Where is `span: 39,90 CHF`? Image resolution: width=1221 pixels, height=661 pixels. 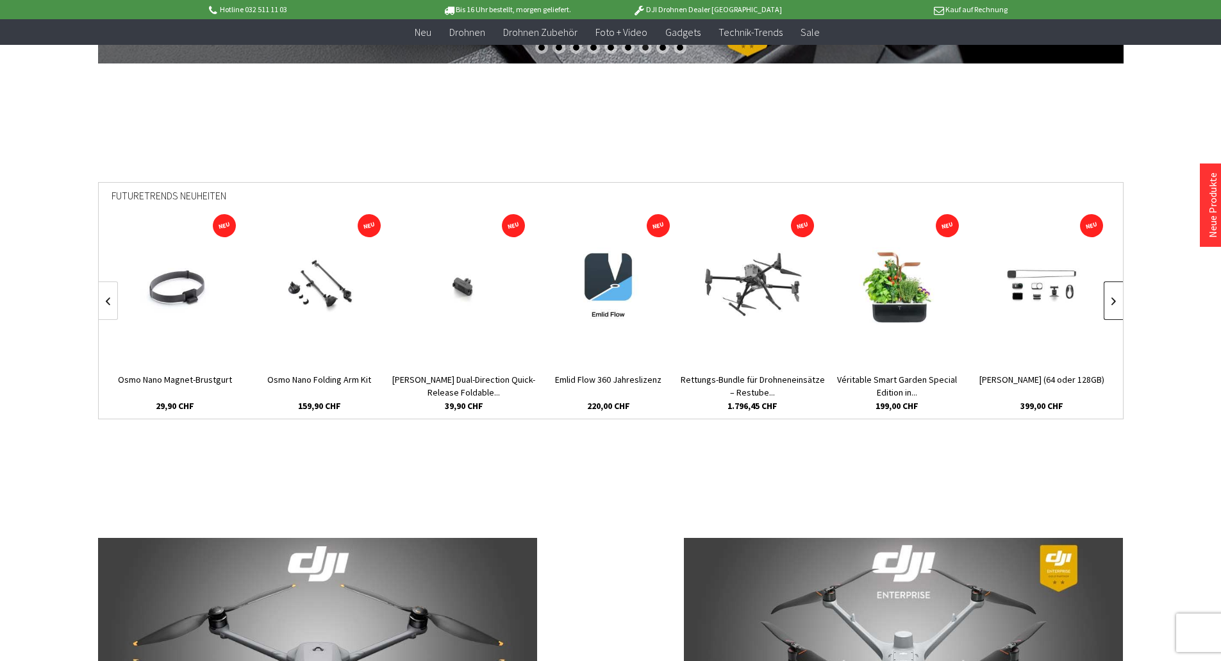
span: 39,90 CHF is located at coordinates (464, 406).